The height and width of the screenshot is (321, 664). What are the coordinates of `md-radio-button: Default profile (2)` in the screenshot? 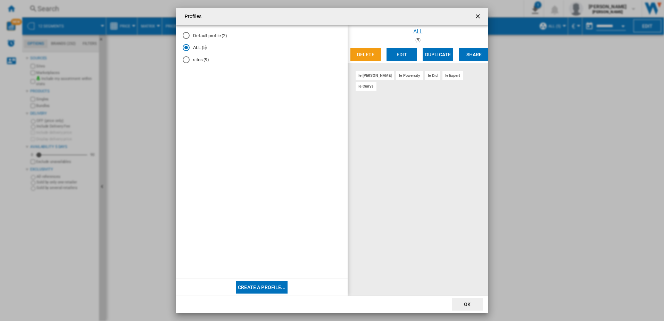 It's located at (261, 35).